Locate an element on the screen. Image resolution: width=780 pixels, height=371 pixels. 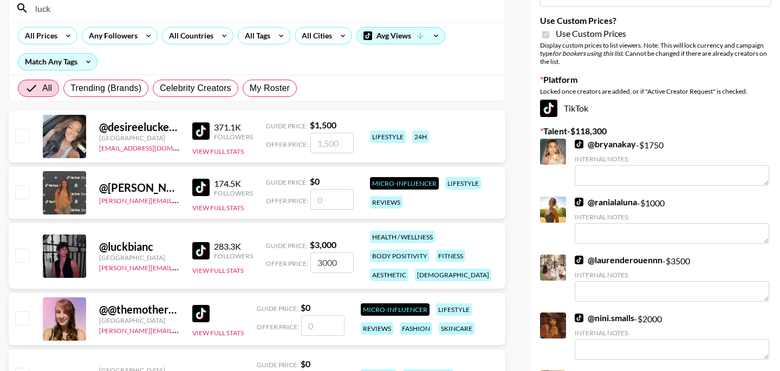
label: Platform is located at coordinates (655, 80).